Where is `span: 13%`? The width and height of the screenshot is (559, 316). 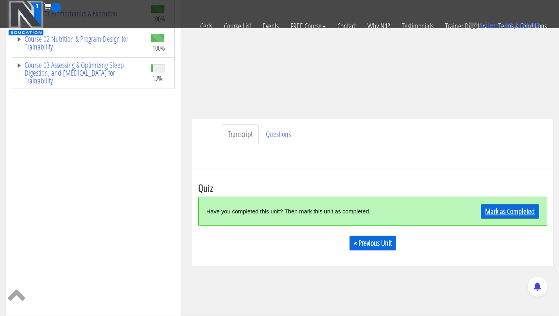 span: 13% is located at coordinates (157, 78).